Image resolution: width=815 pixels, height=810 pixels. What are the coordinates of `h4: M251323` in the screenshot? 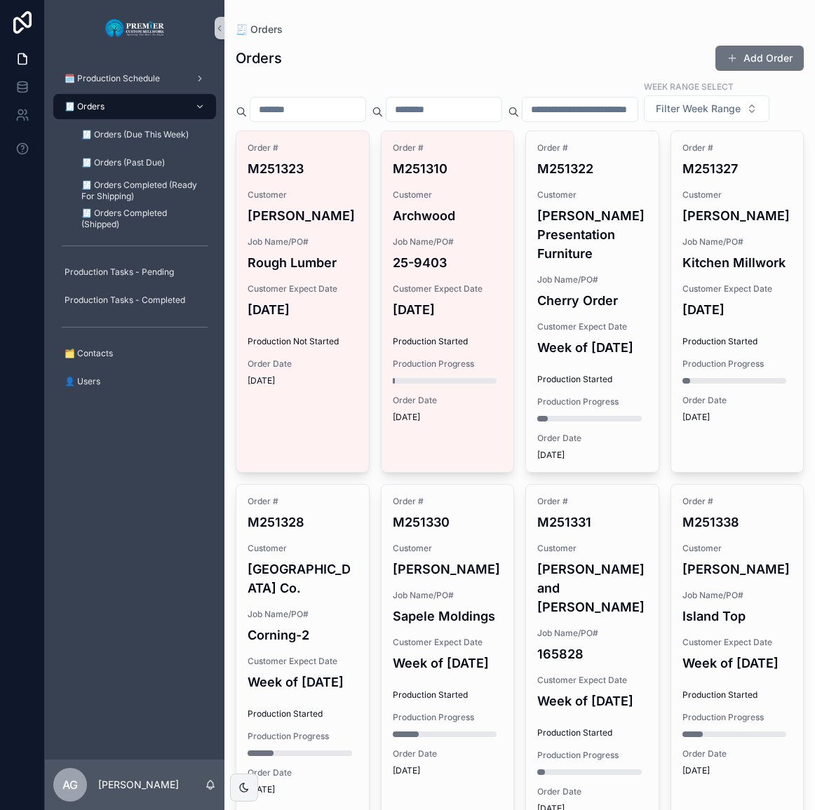 It's located at (302, 168).